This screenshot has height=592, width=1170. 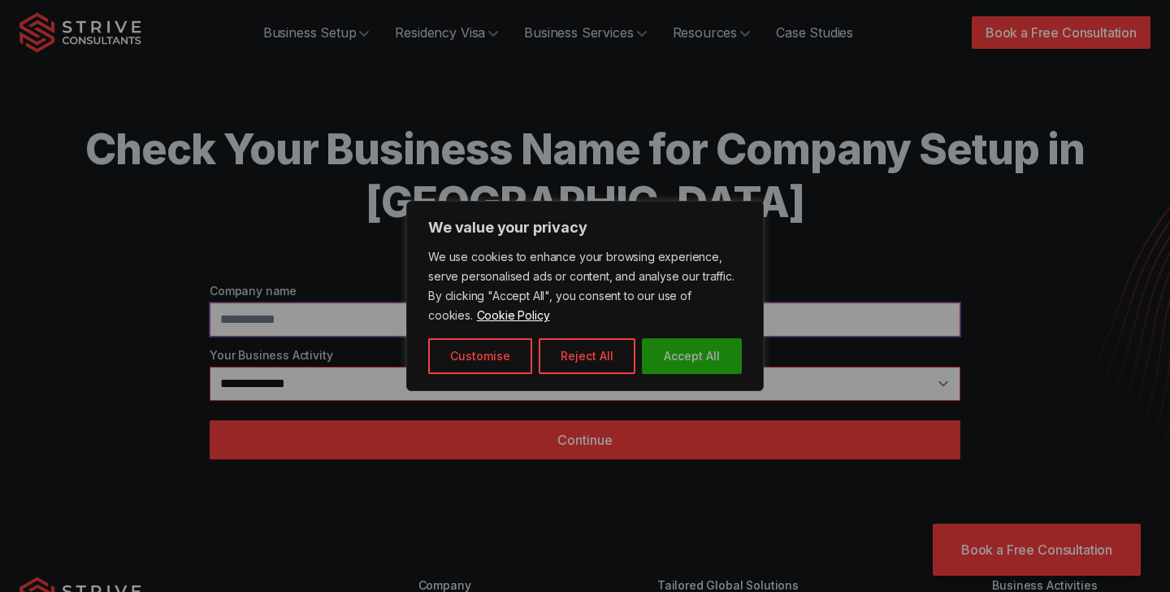 I want to click on p: We value your privacy, so click(x=585, y=228).